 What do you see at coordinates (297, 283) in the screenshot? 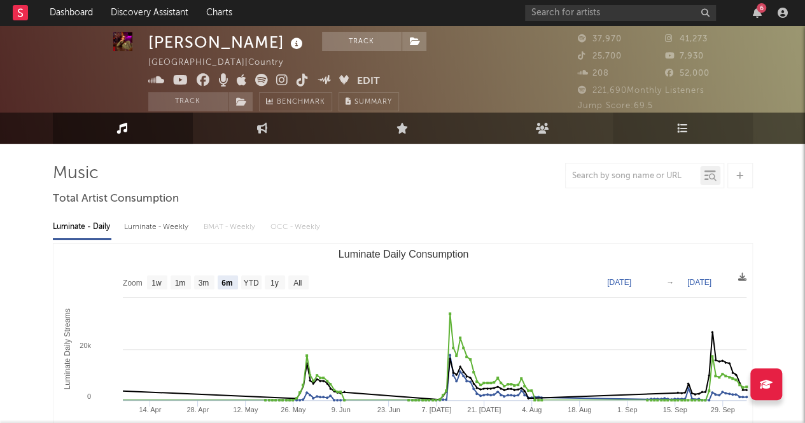
I see `text: All` at bounding box center [297, 283].